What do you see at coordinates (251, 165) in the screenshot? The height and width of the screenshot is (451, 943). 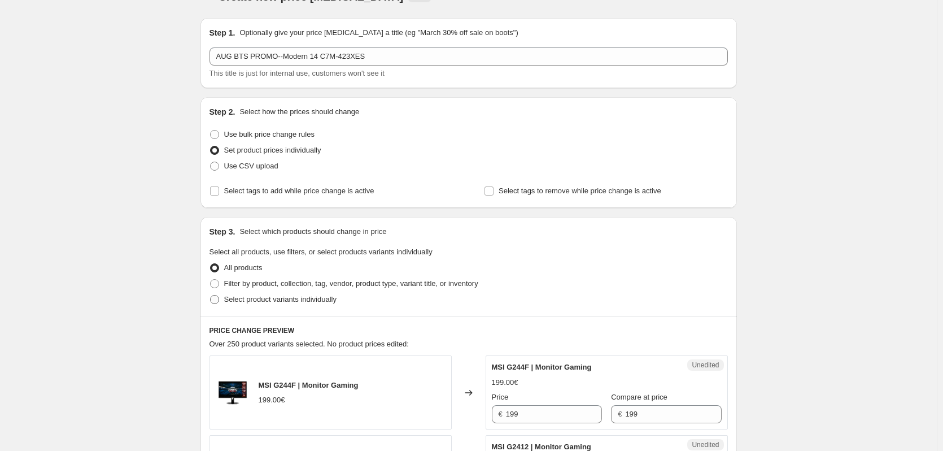 I see `span: Use CSV upload` at bounding box center [251, 165].